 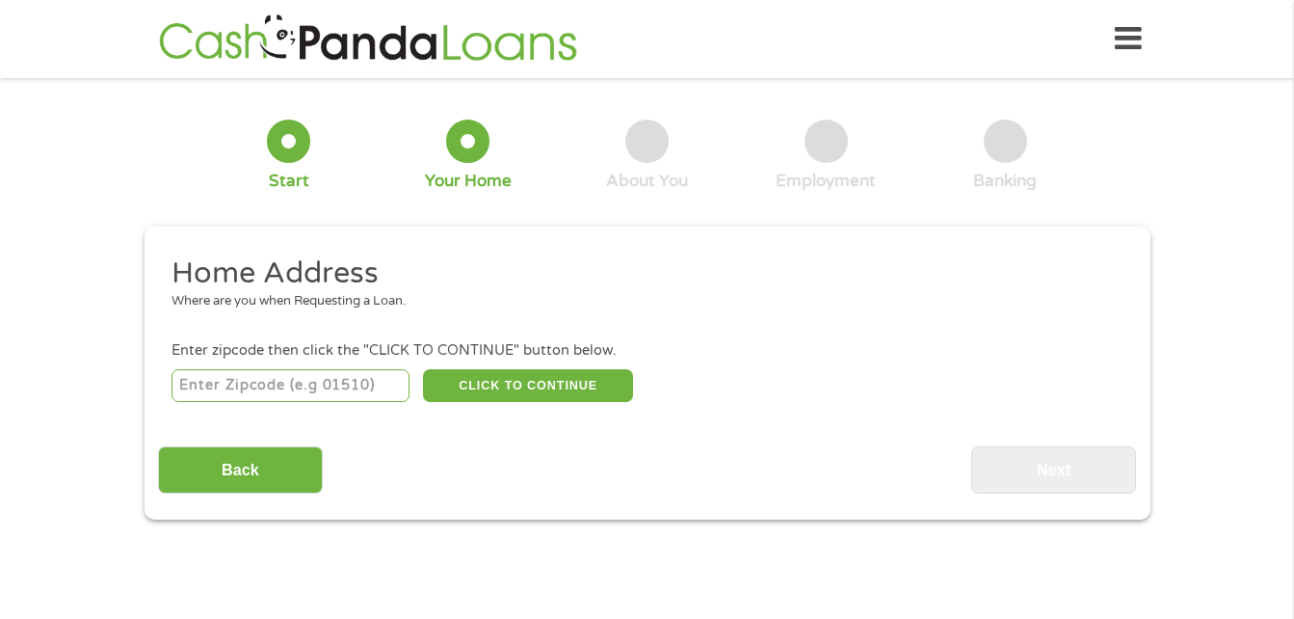 I want to click on img: GetLoanNow Logo, so click(x=368, y=39).